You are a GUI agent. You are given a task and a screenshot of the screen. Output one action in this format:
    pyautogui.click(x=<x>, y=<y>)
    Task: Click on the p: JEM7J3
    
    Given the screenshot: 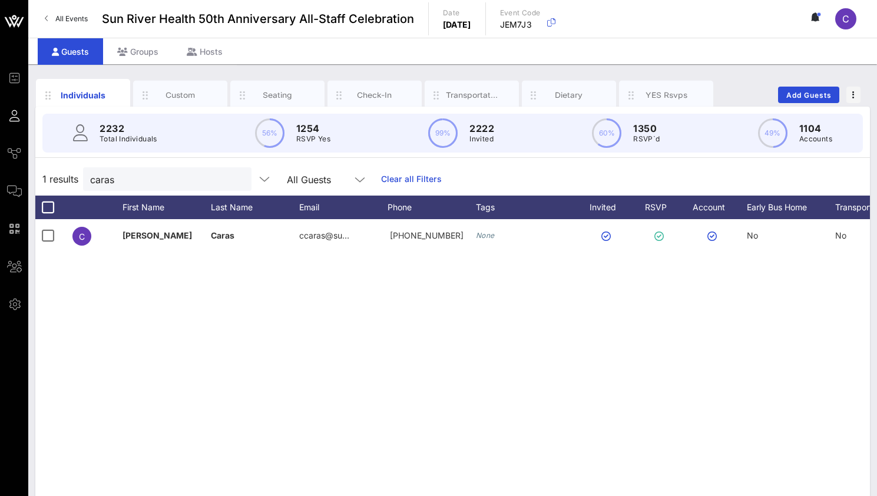 What is the action you would take?
    pyautogui.click(x=520, y=25)
    